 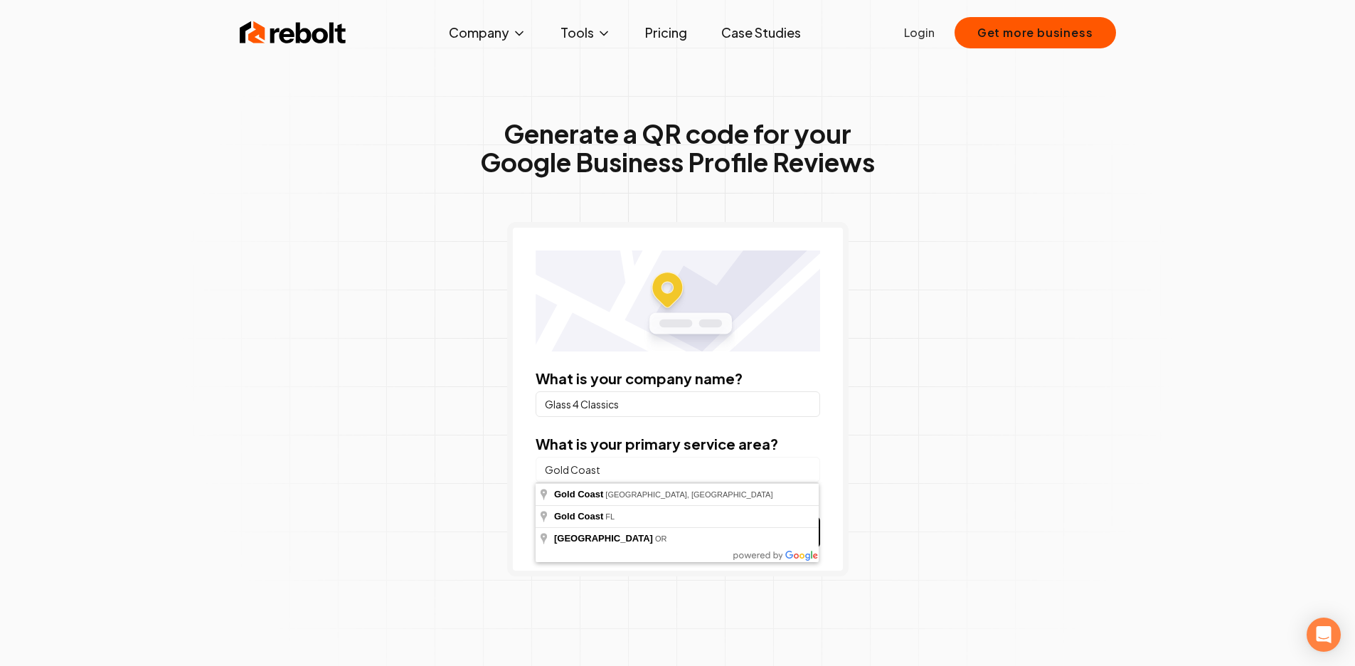 What do you see at coordinates (661, 538) in the screenshot?
I see `span: OR` at bounding box center [661, 538].